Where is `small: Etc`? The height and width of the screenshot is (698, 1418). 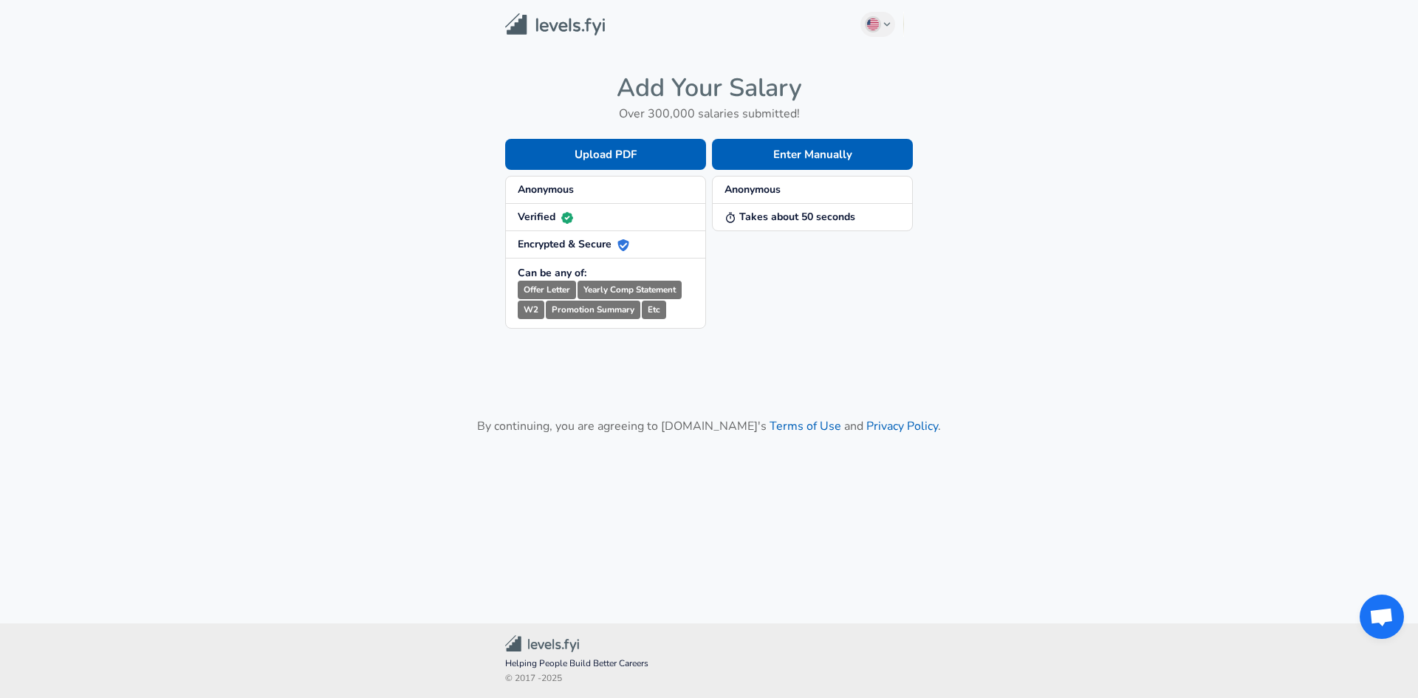
small: Etc is located at coordinates (653, 309).